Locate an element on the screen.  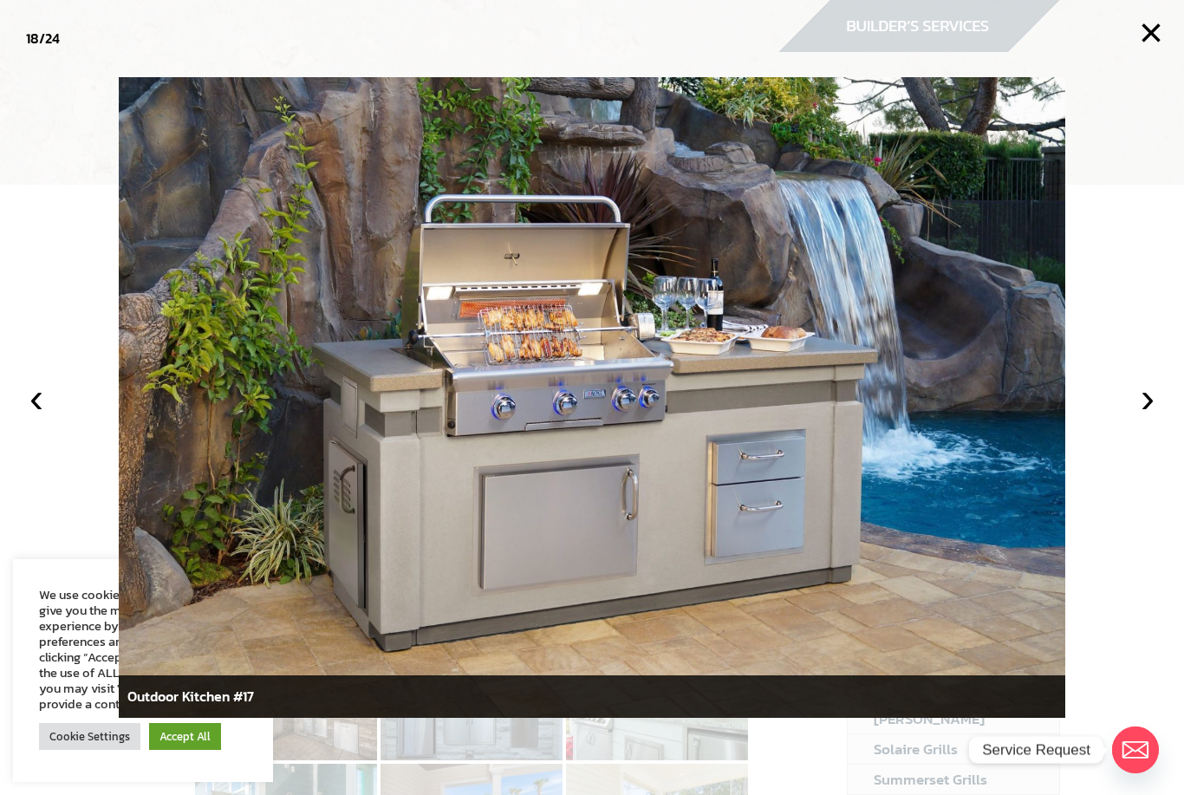
div: Outdoor Kitchen #17 is located at coordinates (592, 696).